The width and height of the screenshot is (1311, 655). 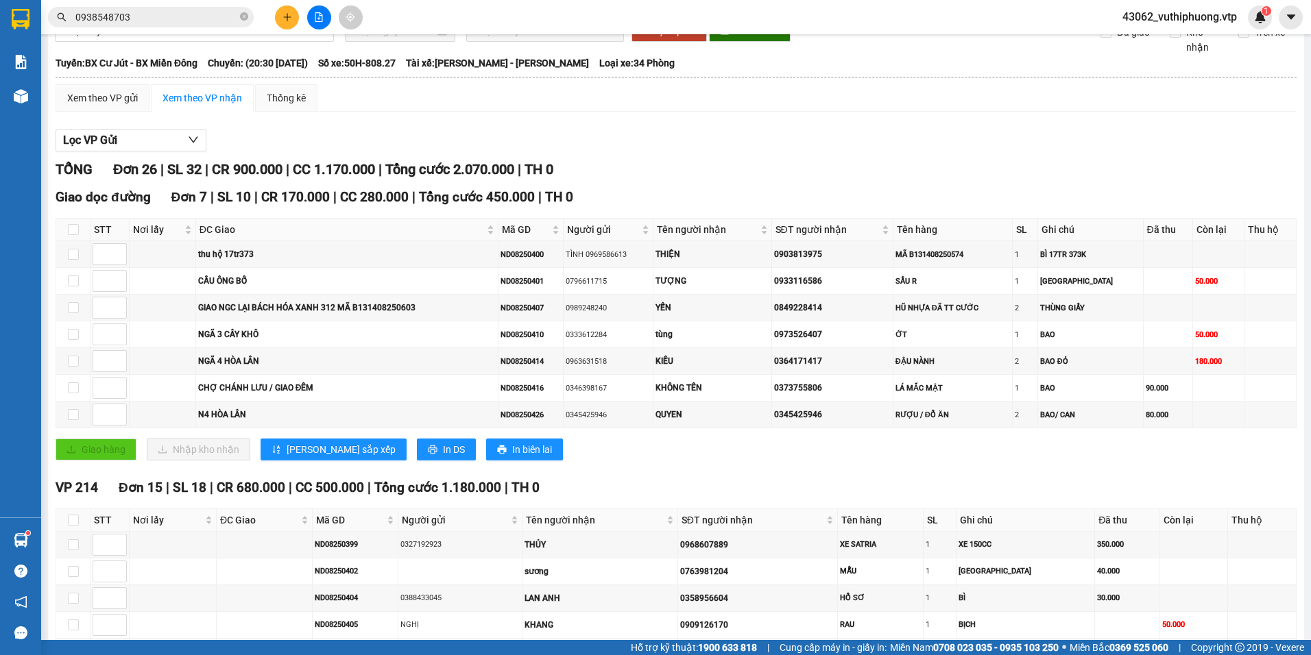 I want to click on div: 0333612284, so click(x=608, y=335).